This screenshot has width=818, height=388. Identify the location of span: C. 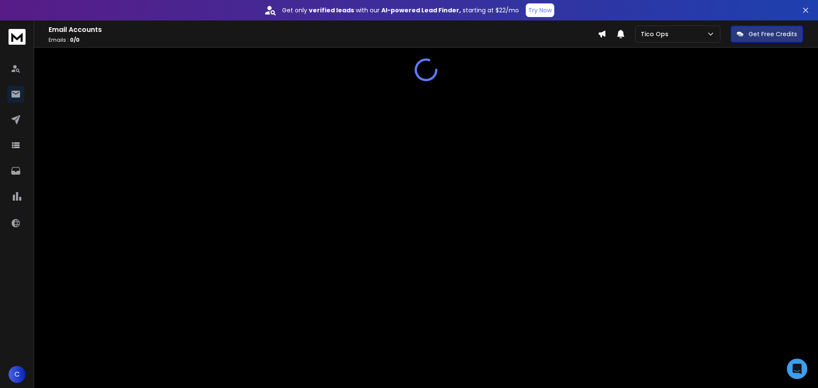
(17, 375).